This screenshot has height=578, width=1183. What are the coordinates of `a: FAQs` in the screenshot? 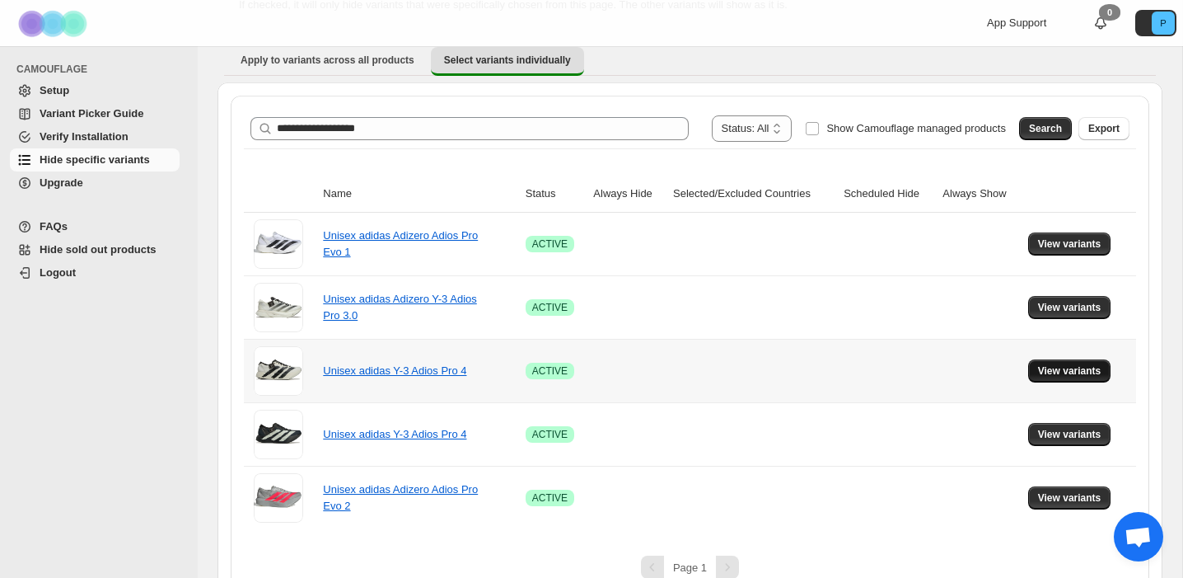 It's located at (95, 227).